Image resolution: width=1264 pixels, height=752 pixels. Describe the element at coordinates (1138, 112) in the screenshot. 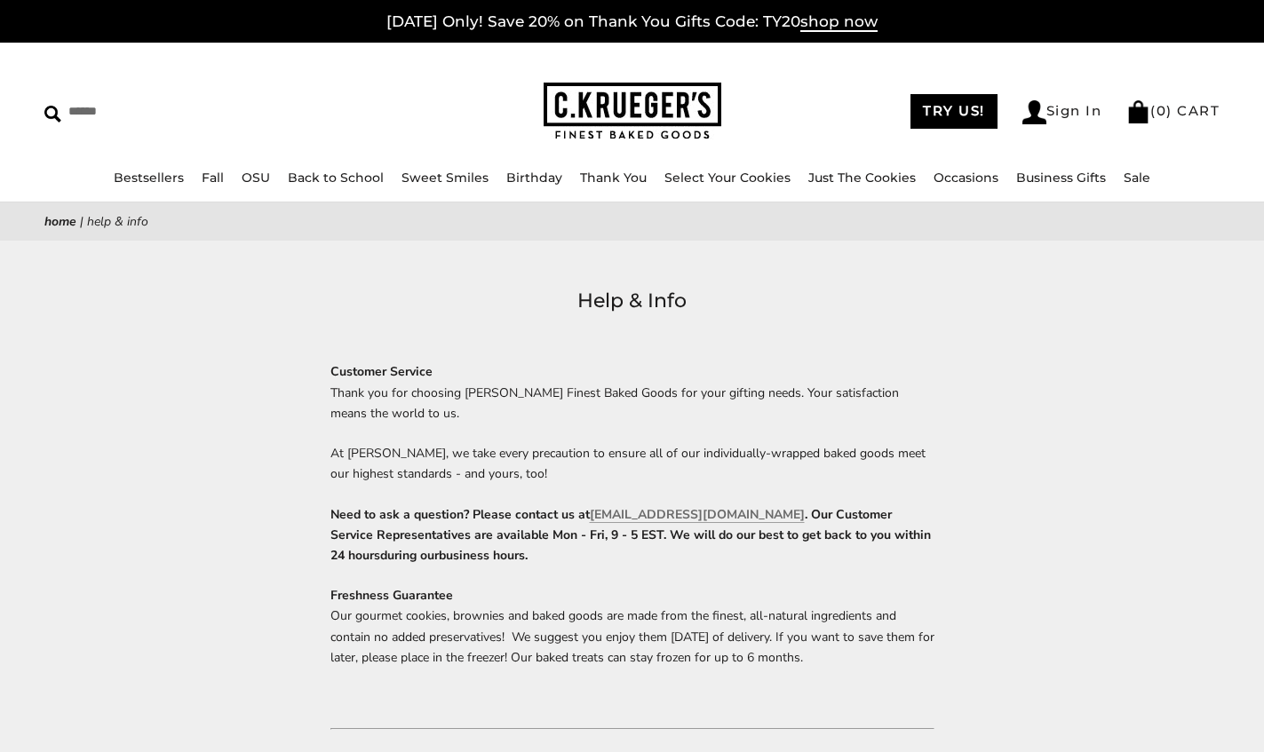

I see `img: Bag` at that location.